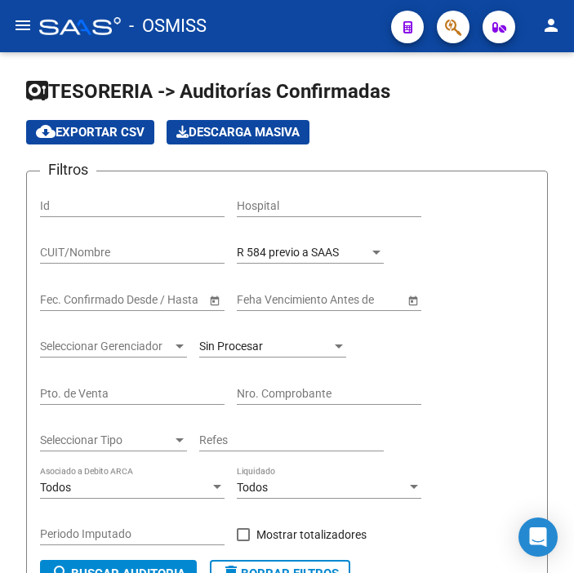 This screenshot has height=573, width=574. I want to click on input: Start date, so click(65, 300).